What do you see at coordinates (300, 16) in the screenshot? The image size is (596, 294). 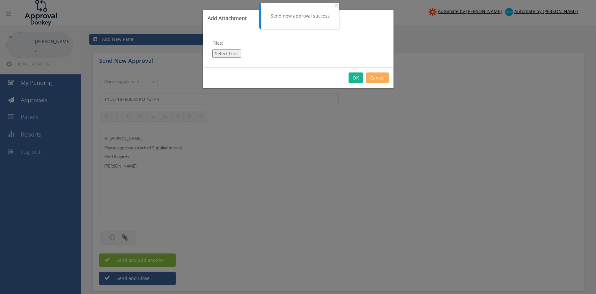 I see `div: Send new approval success` at bounding box center [300, 16].